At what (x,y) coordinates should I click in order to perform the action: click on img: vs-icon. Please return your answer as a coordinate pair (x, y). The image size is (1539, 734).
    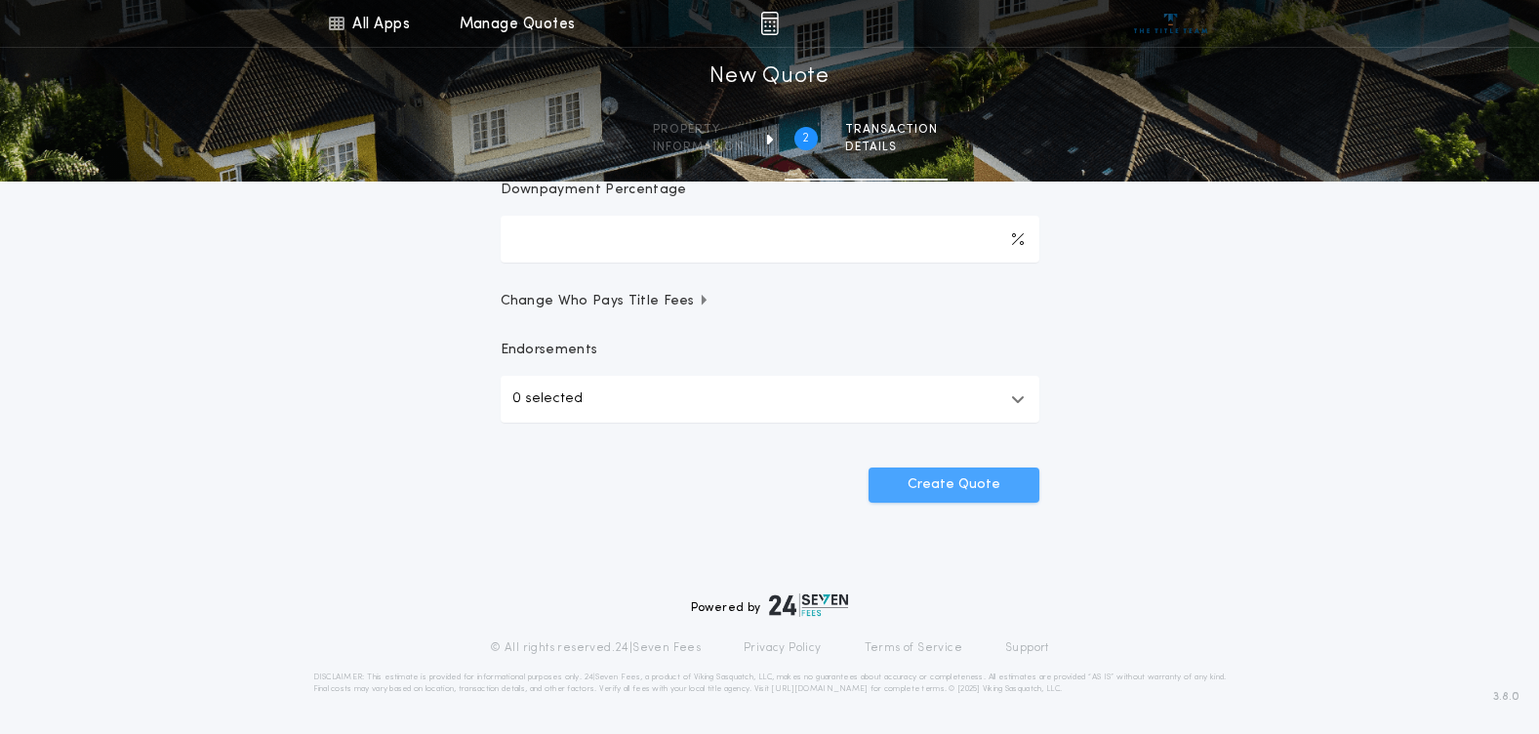
    Looking at the image, I should click on (1170, 23).